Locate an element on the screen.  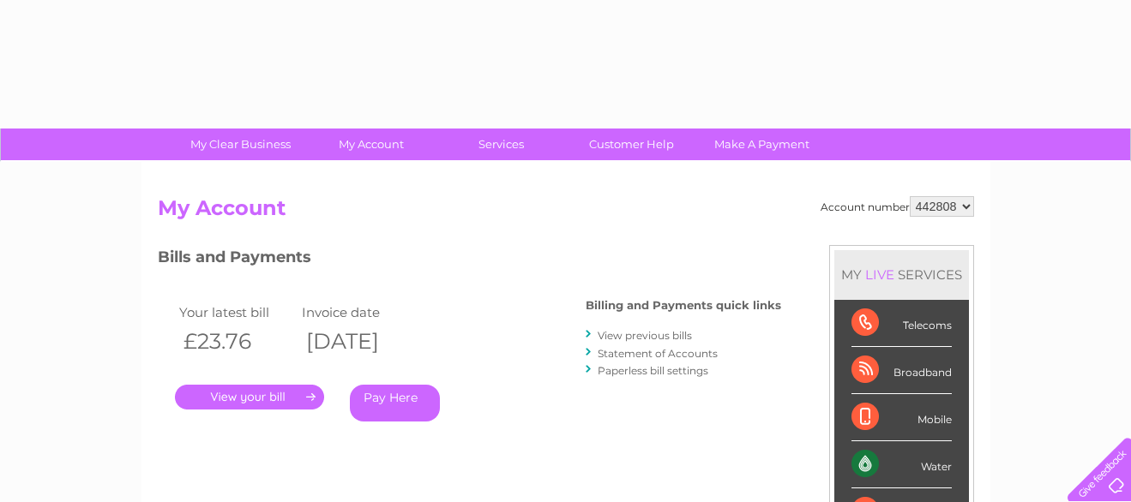
div: LIVE is located at coordinates (879, 274).